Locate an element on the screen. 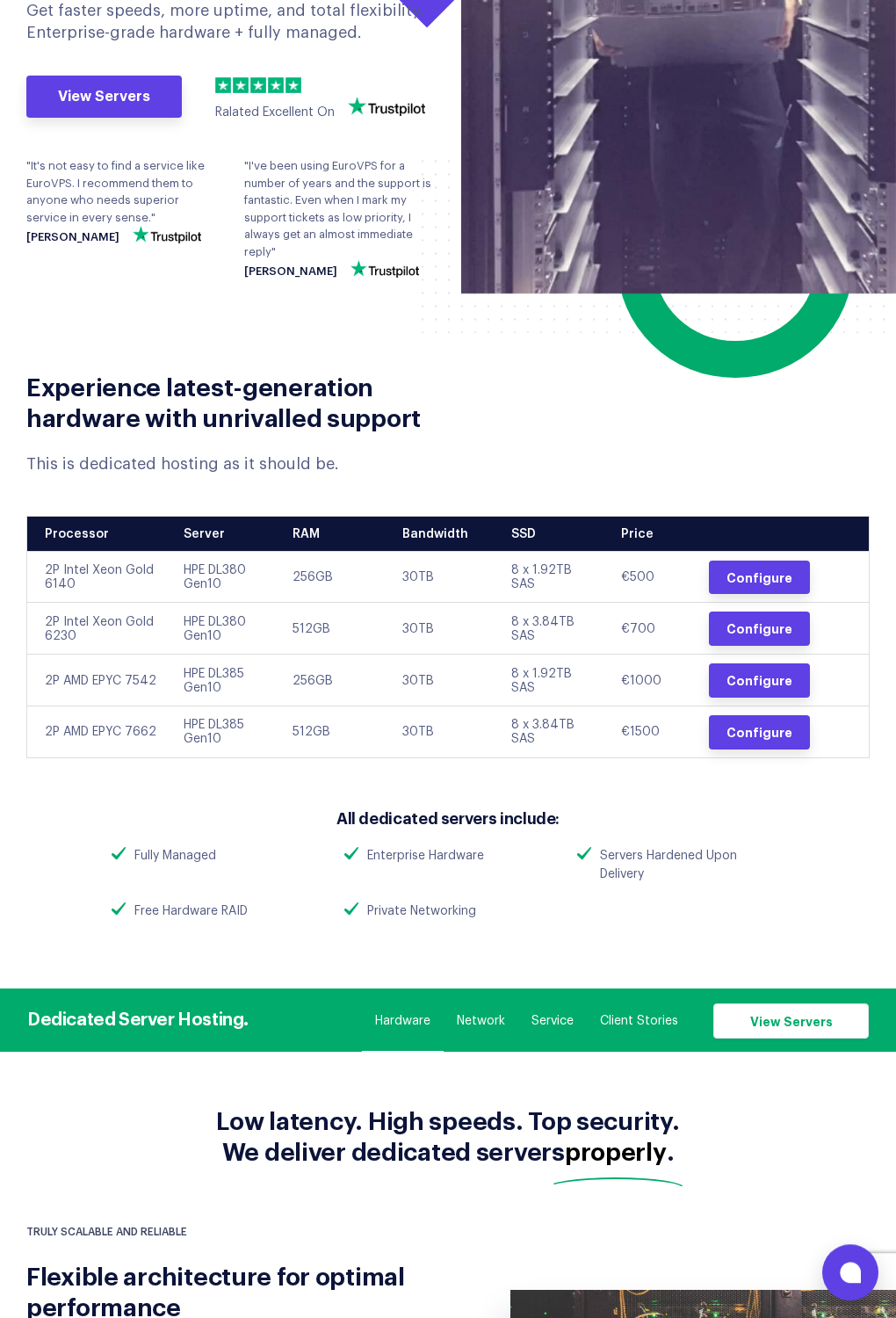 The width and height of the screenshot is (896, 1318). a: Client Stories is located at coordinates (639, 1021).